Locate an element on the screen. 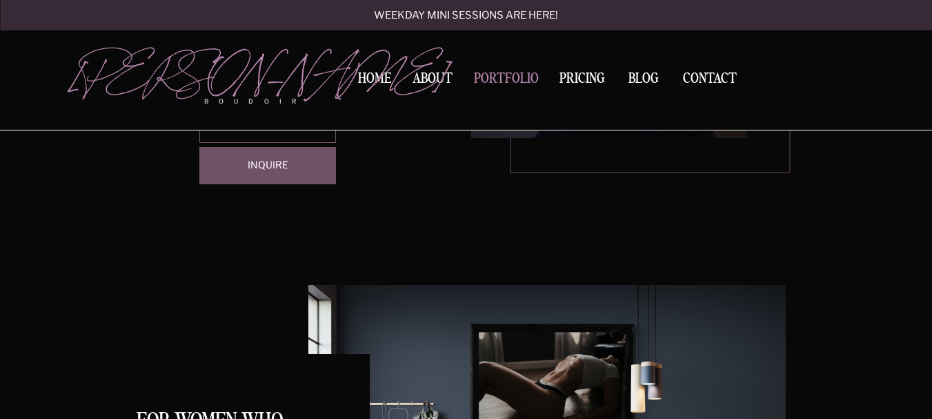  a: portfolio is located at coordinates (268, 124).